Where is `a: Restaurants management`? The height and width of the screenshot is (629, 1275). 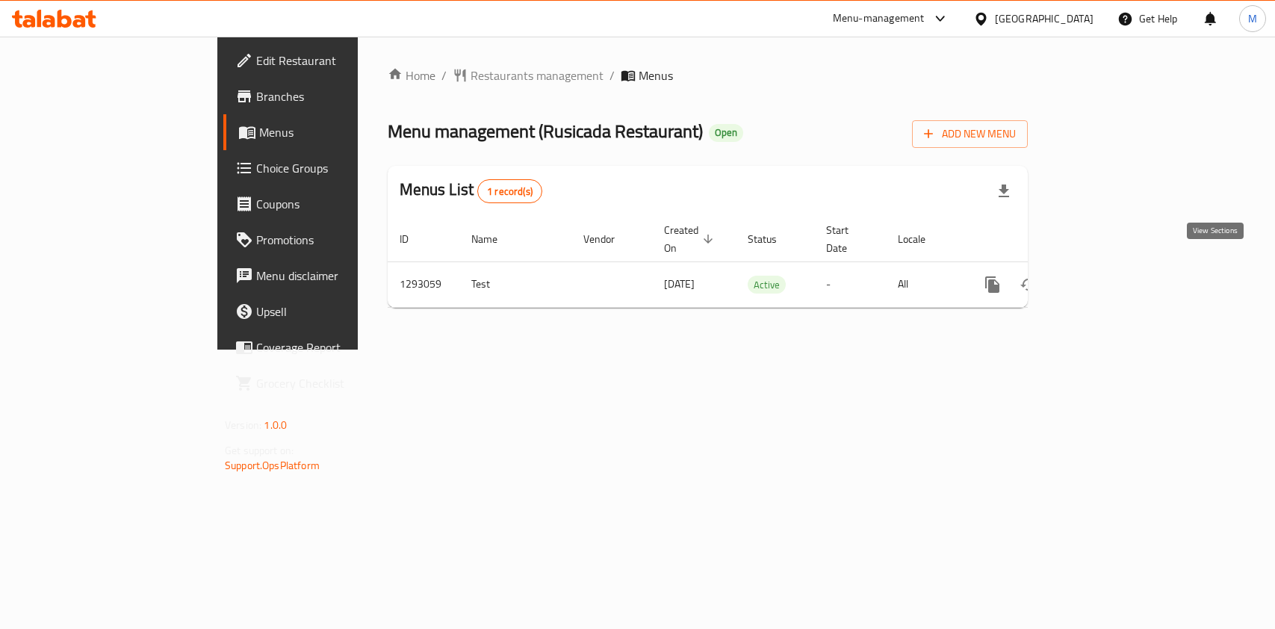
a: Restaurants management is located at coordinates (528, 75).